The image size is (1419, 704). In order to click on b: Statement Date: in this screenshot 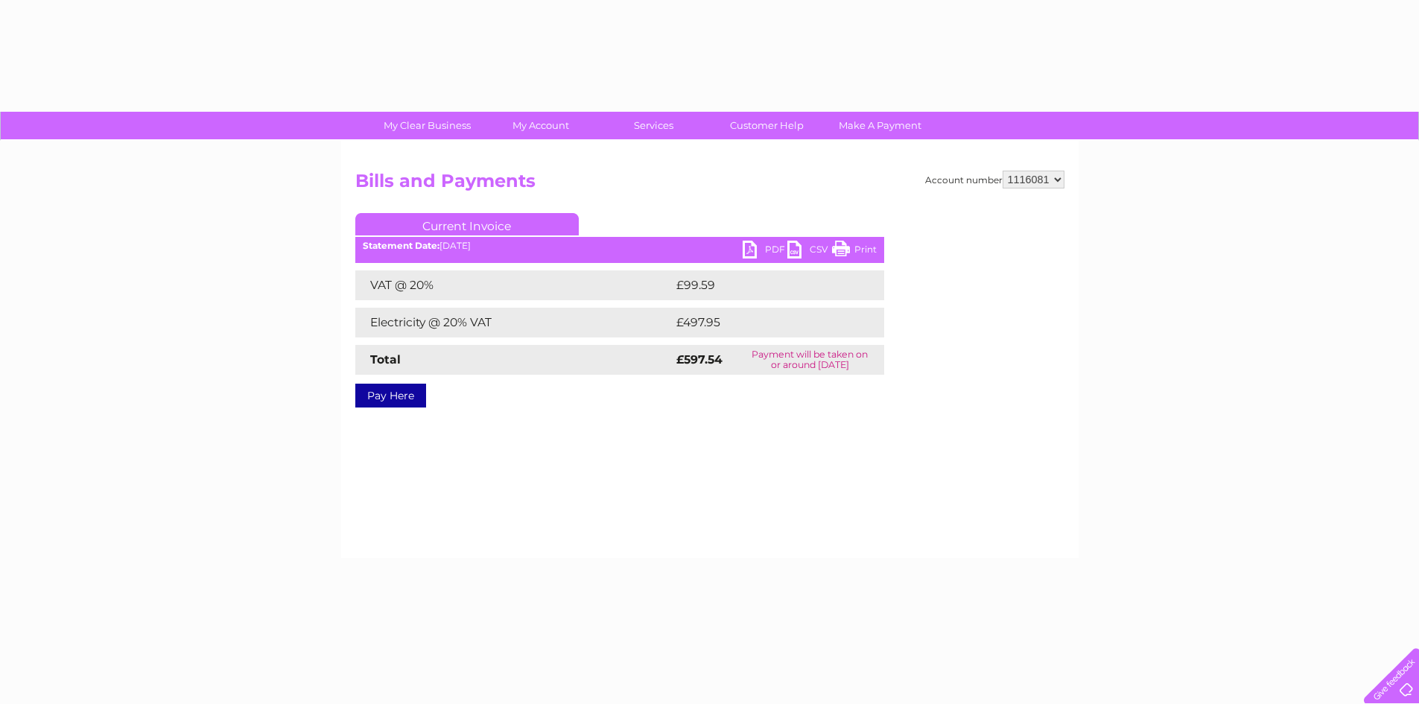, I will do `click(401, 245)`.